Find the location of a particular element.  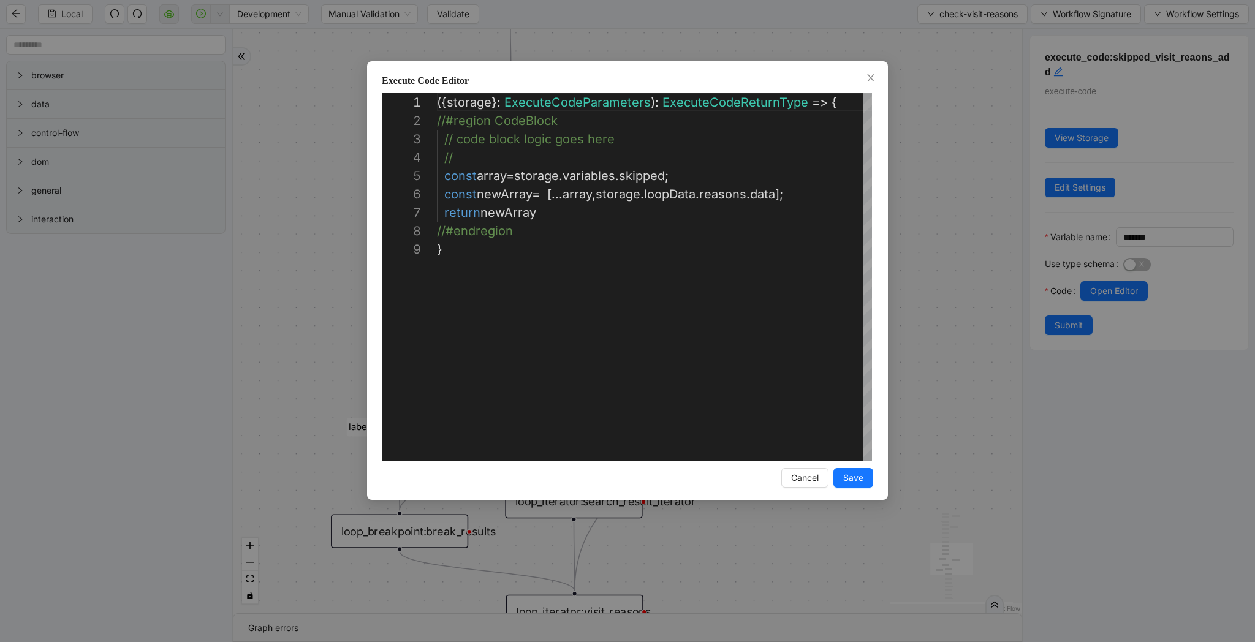

div: 1 is located at coordinates (401, 102).